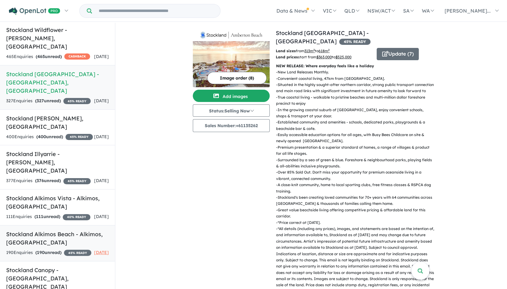 The width and height of the screenshot is (507, 289). What do you see at coordinates (343, 57) in the screenshot?
I see `u: $ 525,000` at bounding box center [343, 57].